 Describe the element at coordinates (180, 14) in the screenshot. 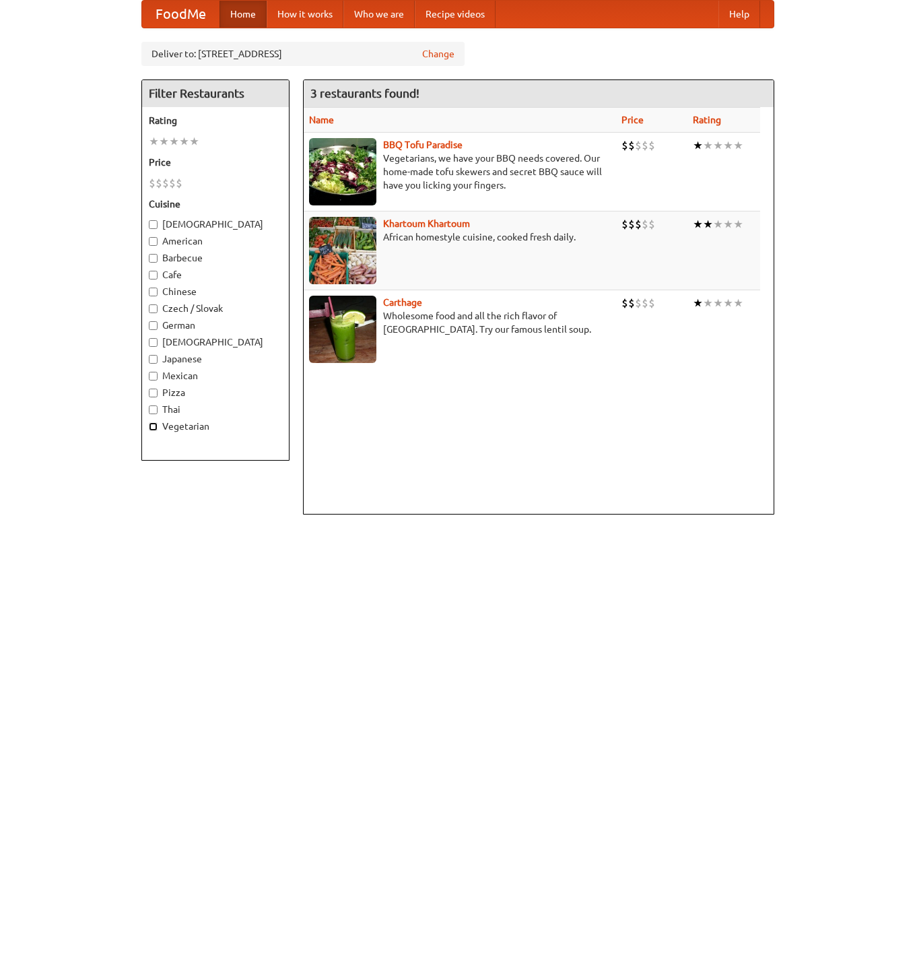

I see `a: FoodMe` at that location.